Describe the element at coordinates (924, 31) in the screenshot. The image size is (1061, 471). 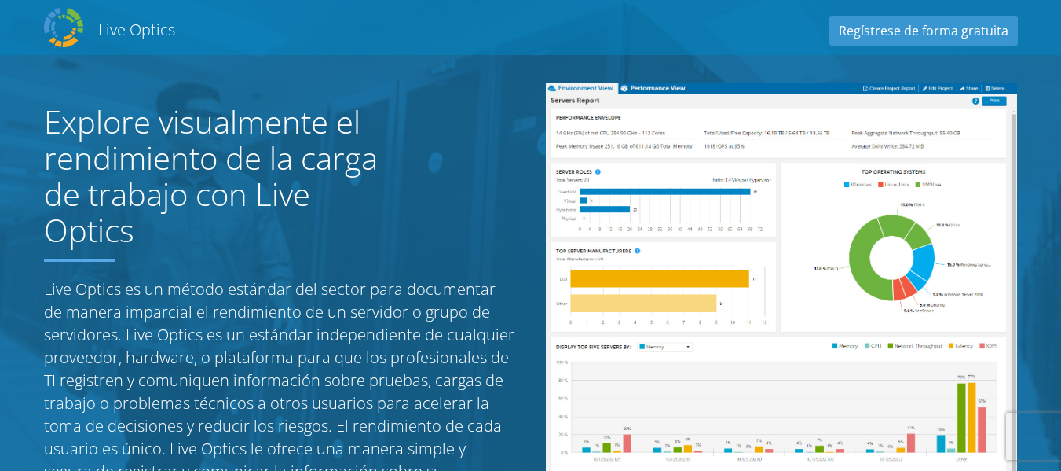
I see `a: Regístrese de forma gratuita` at that location.